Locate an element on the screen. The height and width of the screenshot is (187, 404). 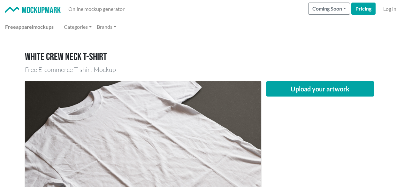
a: Categories is located at coordinates (78, 27).